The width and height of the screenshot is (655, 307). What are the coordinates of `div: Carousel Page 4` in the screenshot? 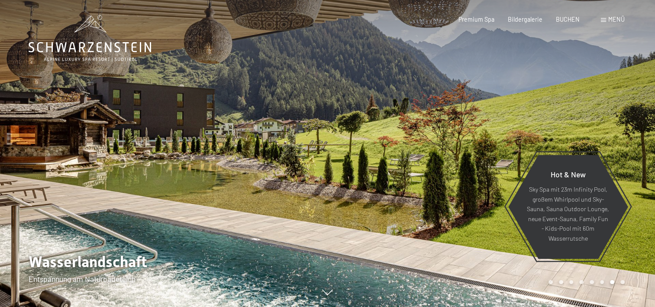 It's located at (582, 282).